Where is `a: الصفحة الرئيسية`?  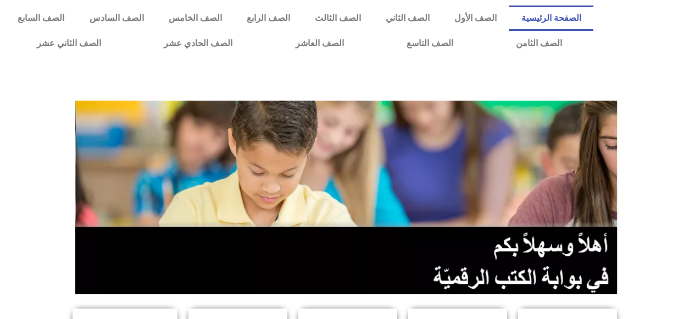 a: الصفحة الرئيسية is located at coordinates (551, 18).